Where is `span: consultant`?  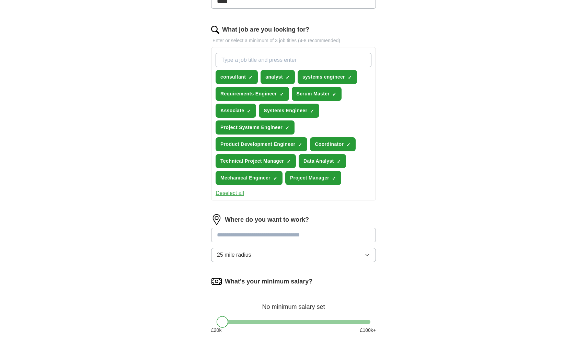 span: consultant is located at coordinates (233, 77).